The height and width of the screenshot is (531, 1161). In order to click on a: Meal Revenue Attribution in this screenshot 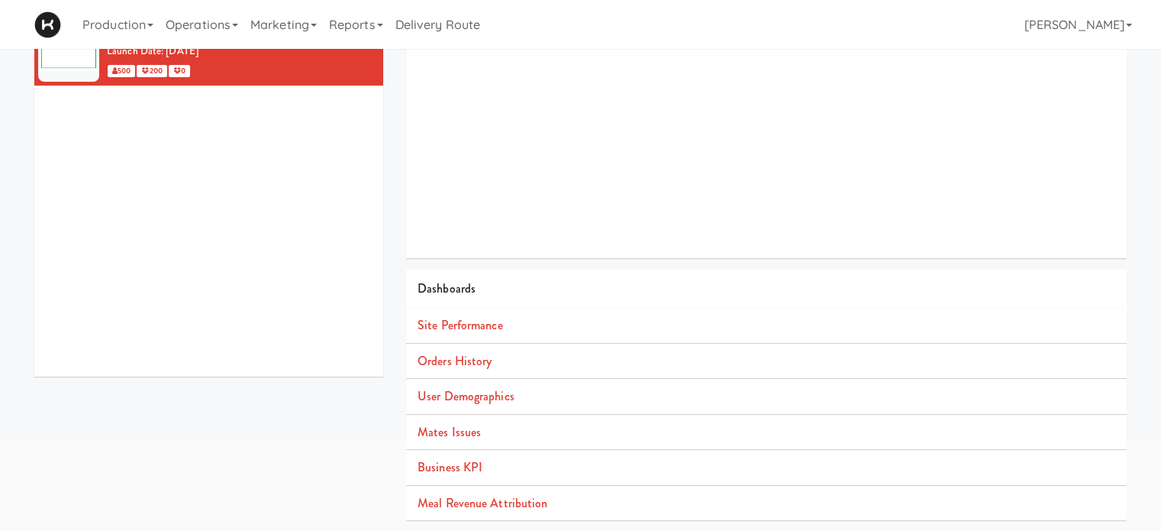, I will do `click(483, 502)`.